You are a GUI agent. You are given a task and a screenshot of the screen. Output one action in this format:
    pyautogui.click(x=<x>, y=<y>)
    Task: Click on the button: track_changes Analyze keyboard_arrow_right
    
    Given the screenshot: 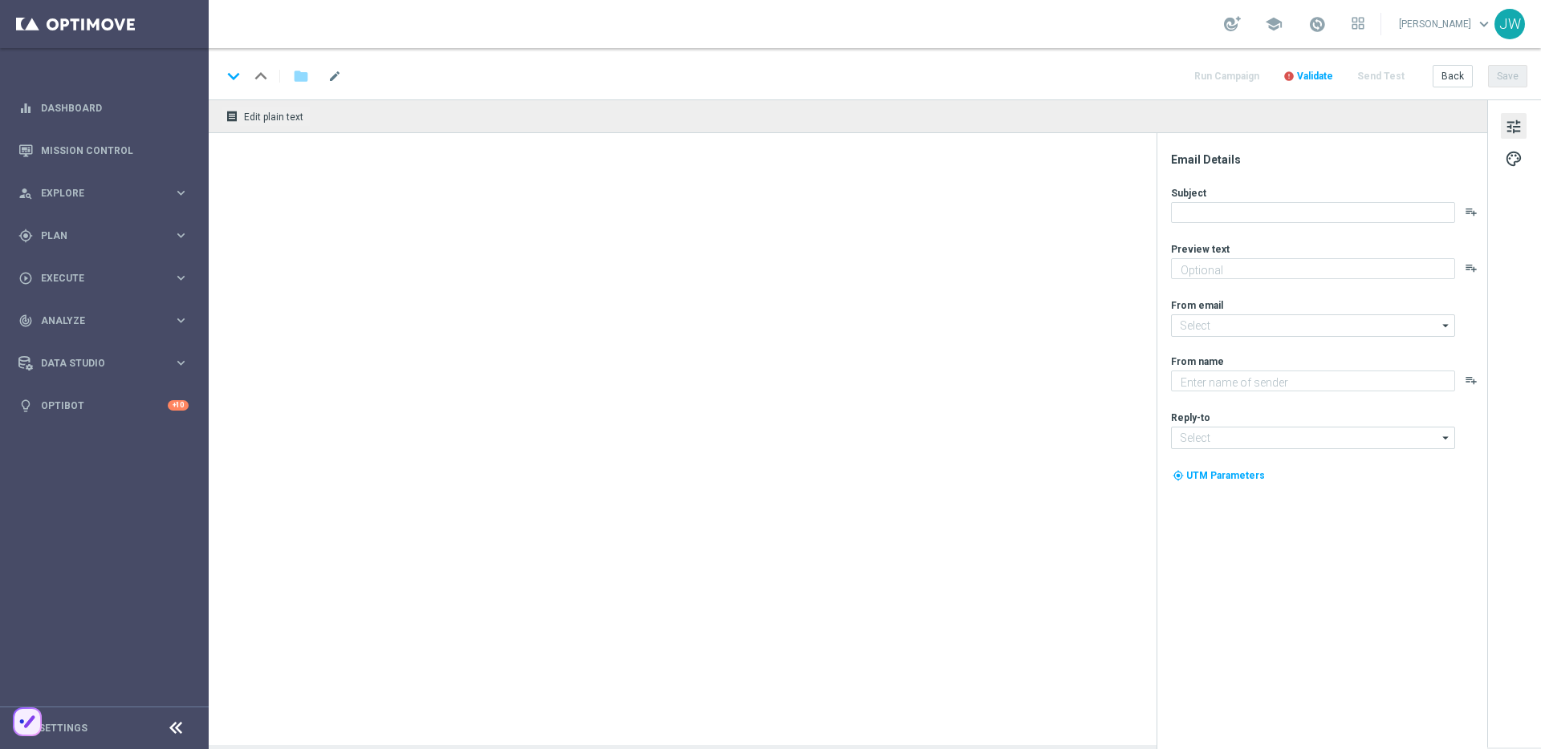 What is the action you would take?
    pyautogui.click(x=104, y=321)
    